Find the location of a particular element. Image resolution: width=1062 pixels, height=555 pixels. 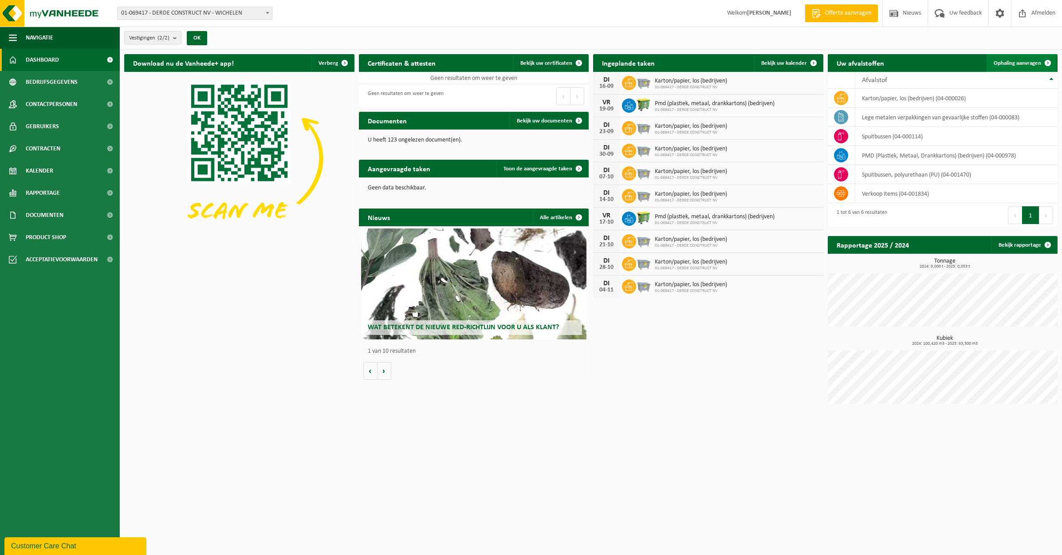

span: Toon de aangevraagde taken is located at coordinates (537, 168).